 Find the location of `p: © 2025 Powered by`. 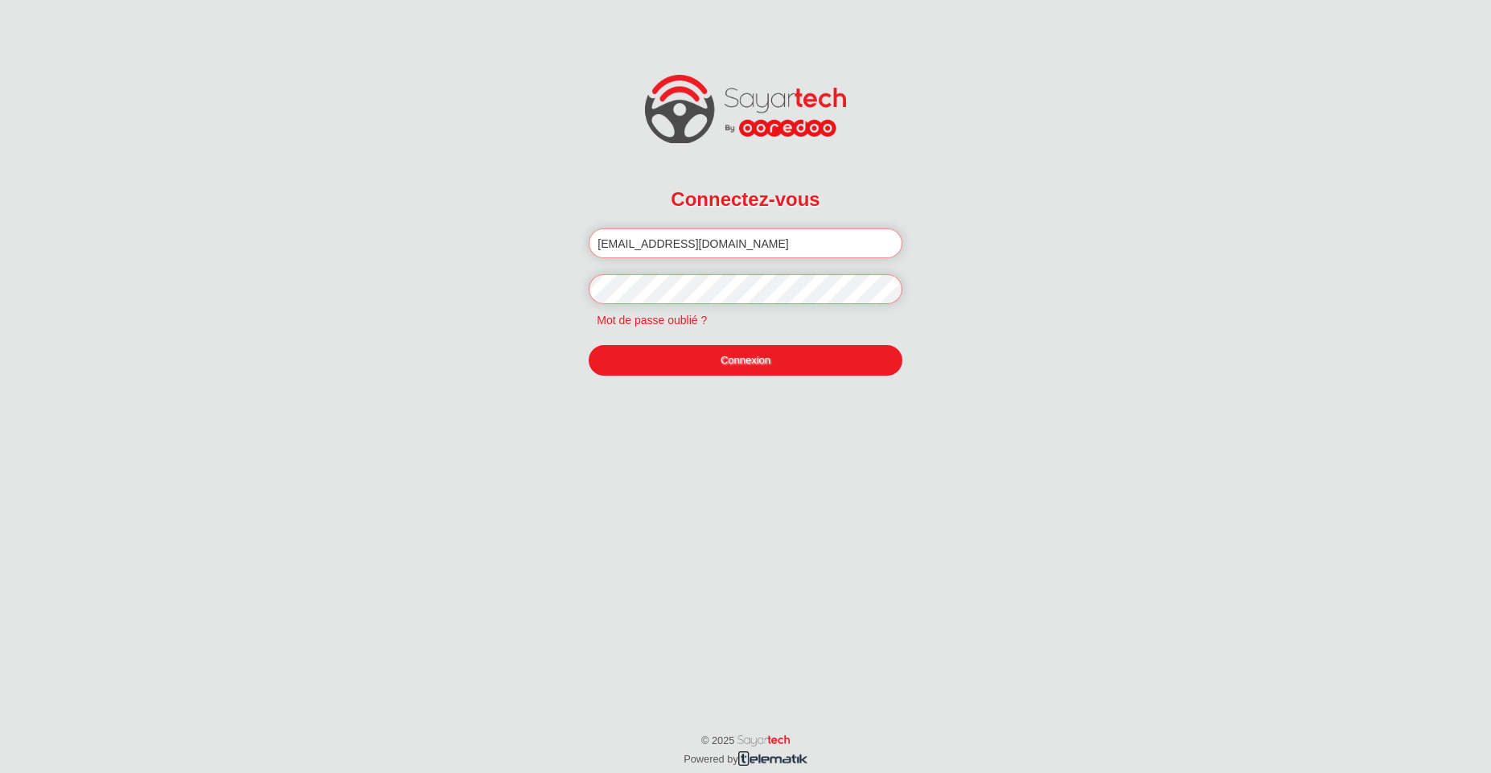

p: © 2025 Powered by is located at coordinates (746, 742).